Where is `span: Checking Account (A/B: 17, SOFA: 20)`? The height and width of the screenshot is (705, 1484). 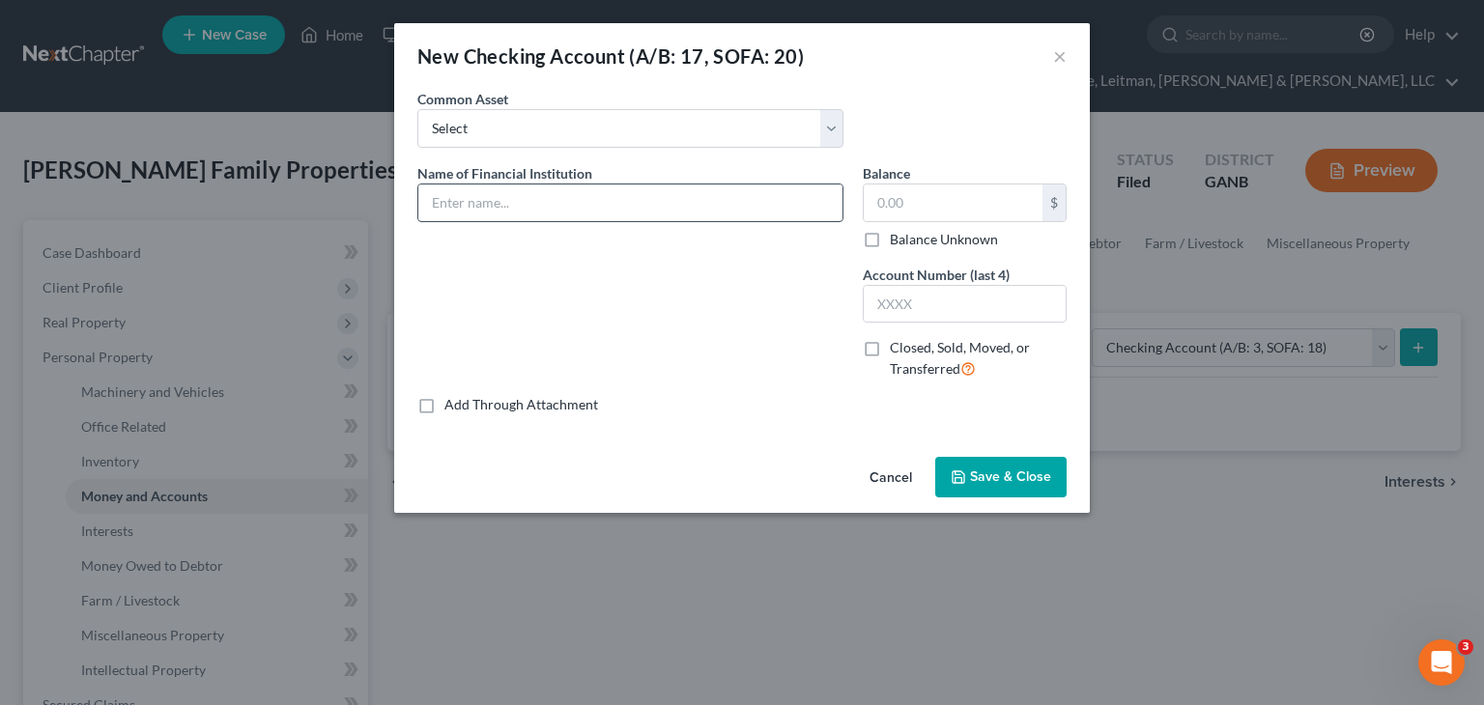 span: Checking Account (A/B: 17, SOFA: 20) is located at coordinates (634, 56).